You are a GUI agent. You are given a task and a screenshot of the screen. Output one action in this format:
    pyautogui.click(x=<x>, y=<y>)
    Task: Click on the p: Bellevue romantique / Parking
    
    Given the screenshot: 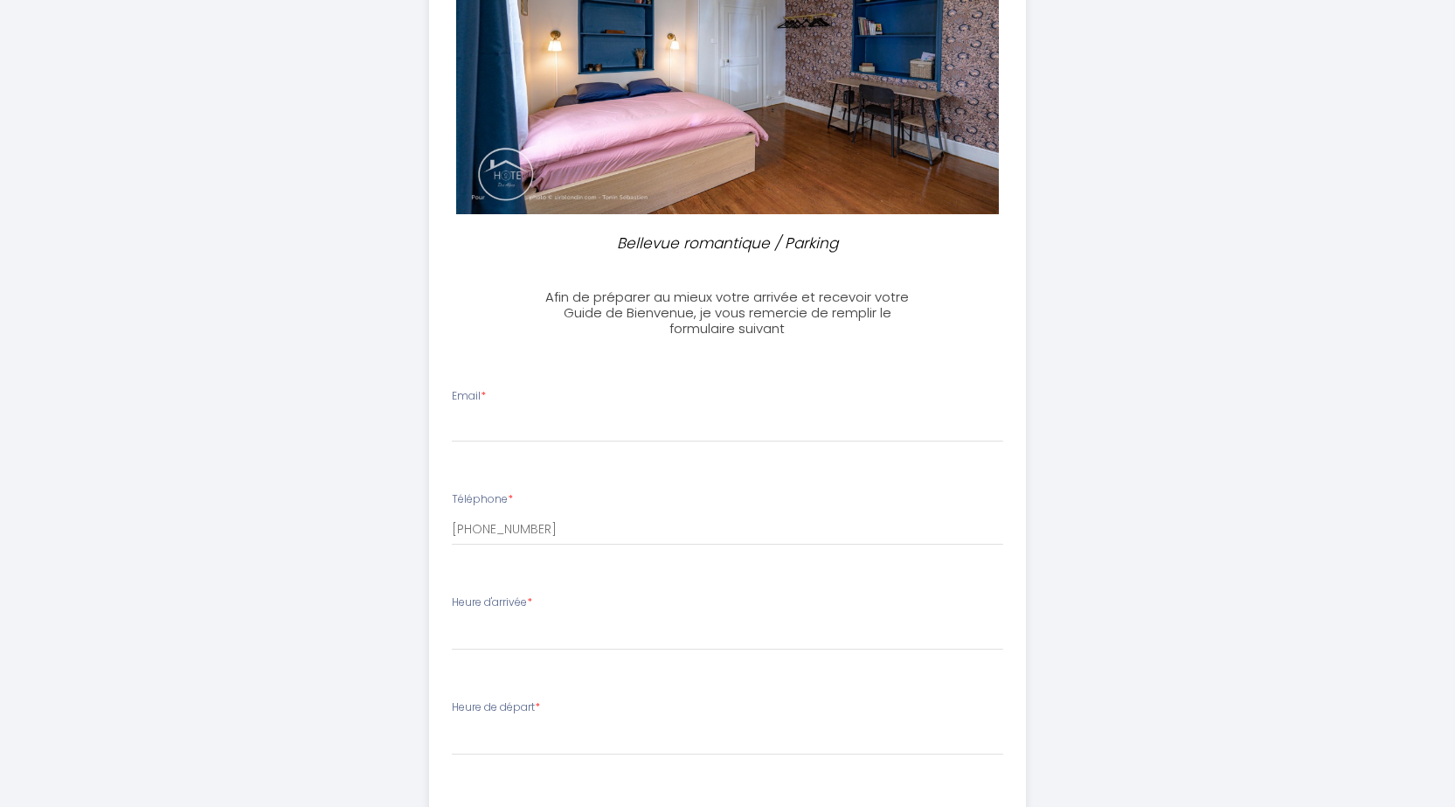 What is the action you would take?
    pyautogui.click(x=728, y=243)
    